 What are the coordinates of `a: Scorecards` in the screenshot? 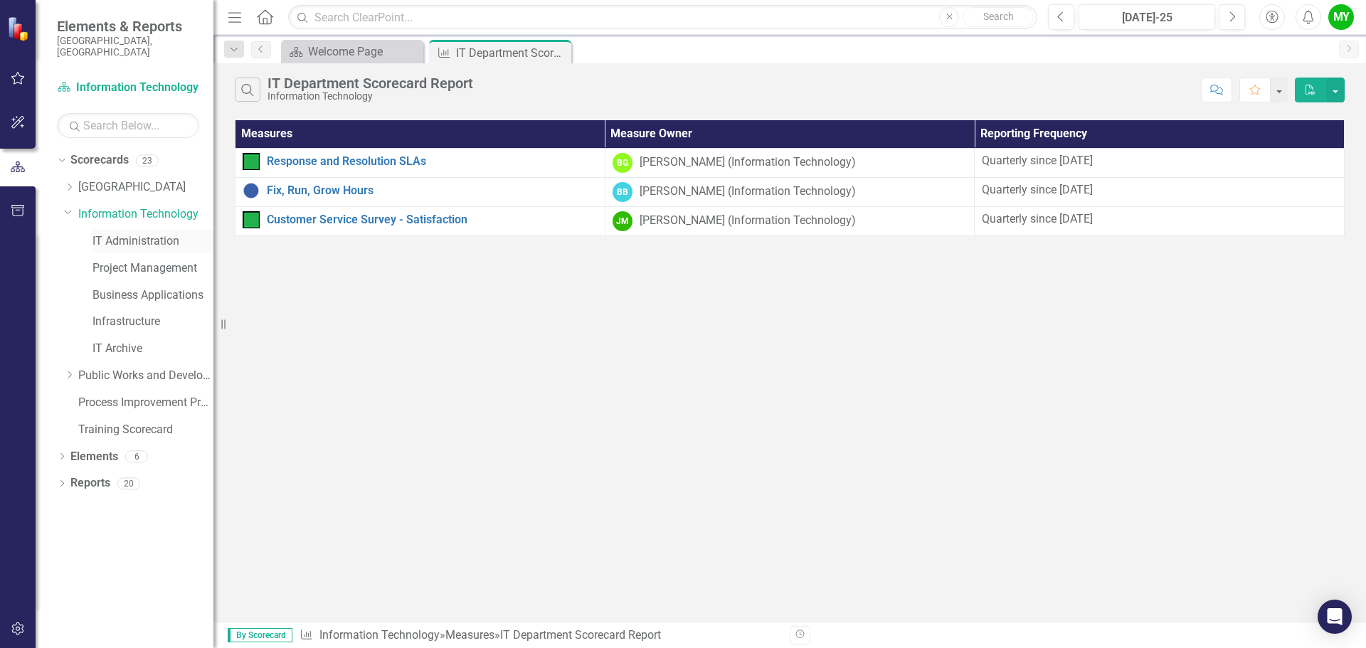 It's located at (100, 160).